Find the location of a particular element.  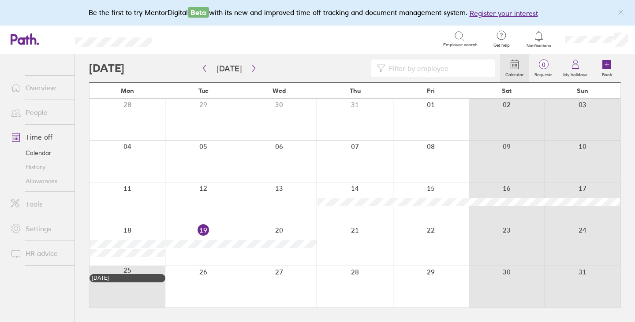

label: Book is located at coordinates (607, 74).